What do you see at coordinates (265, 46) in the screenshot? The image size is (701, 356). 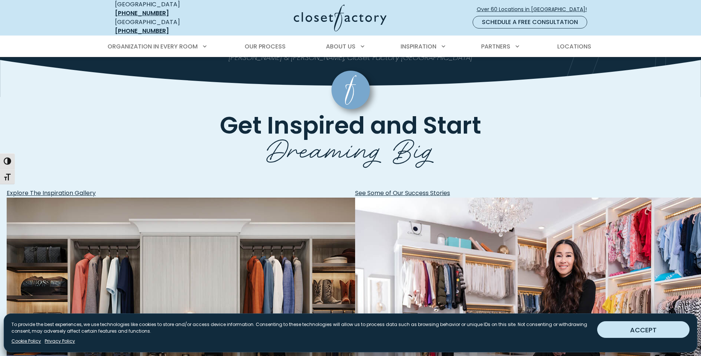 I see `span: Our Process` at bounding box center [265, 46].